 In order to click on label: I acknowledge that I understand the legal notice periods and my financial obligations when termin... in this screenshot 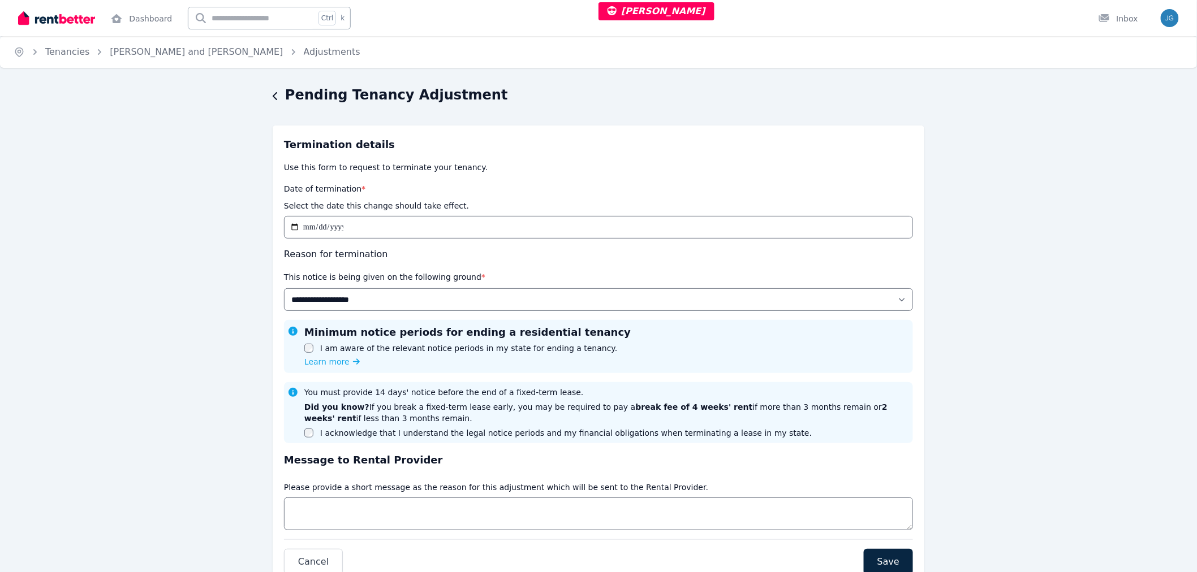, I will do `click(566, 433)`.